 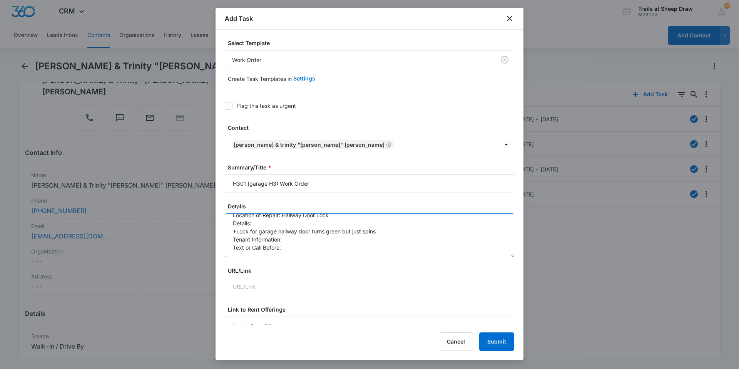 What do you see at coordinates (505, 60) in the screenshot?
I see `button: Clear` at bounding box center [505, 60].